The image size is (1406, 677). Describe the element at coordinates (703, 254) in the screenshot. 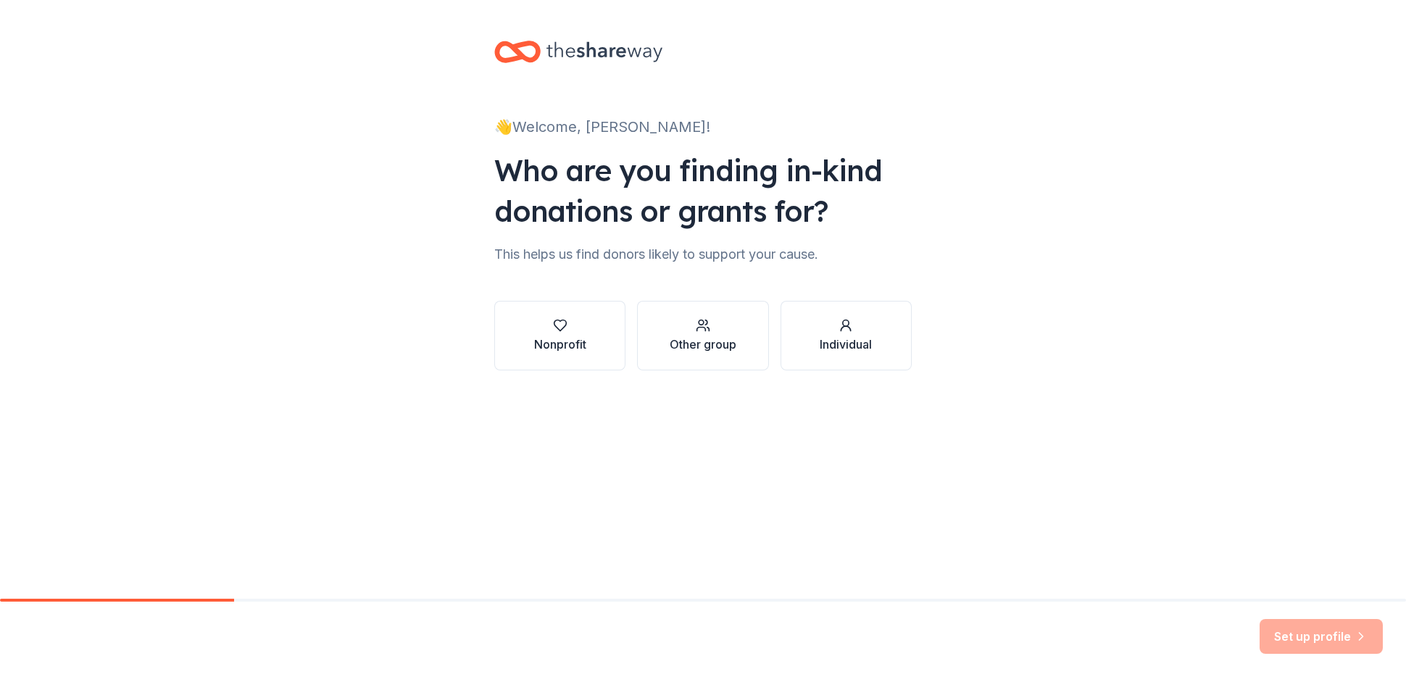

I see `div: This helps us find donors likely to support your cause.` at that location.